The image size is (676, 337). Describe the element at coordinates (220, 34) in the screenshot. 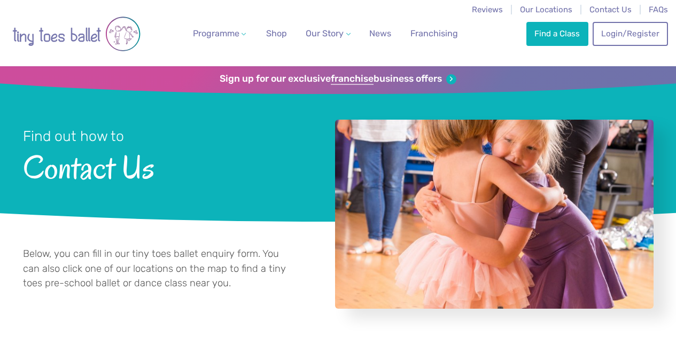

I see `a: Programme` at that location.